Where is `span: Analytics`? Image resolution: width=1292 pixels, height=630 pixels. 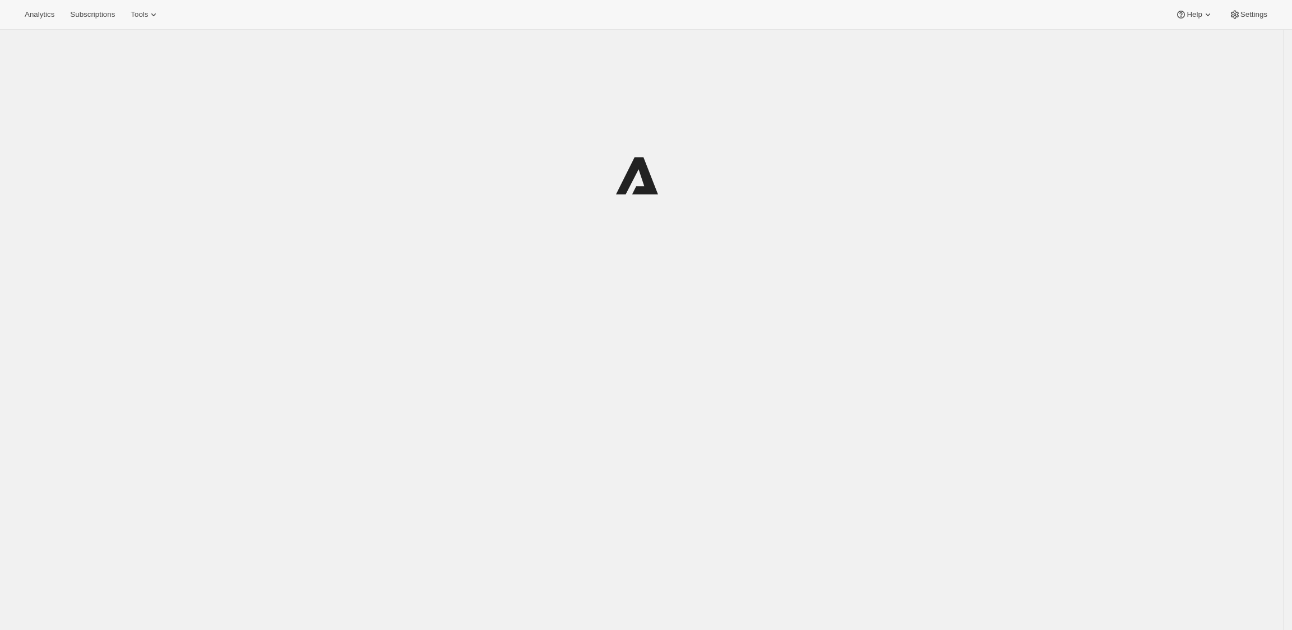 span: Analytics is located at coordinates (39, 15).